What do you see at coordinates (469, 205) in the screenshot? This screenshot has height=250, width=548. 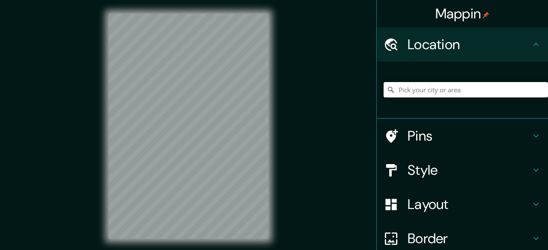 I see `h4: Layout` at bounding box center [469, 205].